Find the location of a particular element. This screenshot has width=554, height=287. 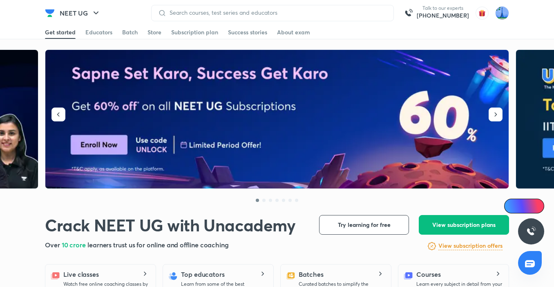

input: Search courses, test series and educators is located at coordinates (277, 13).